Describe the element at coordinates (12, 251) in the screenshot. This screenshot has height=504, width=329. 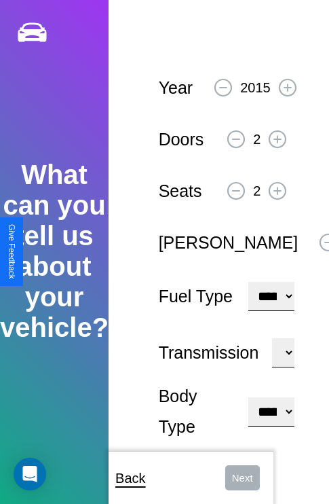
I see `div: Give Feedback` at that location.